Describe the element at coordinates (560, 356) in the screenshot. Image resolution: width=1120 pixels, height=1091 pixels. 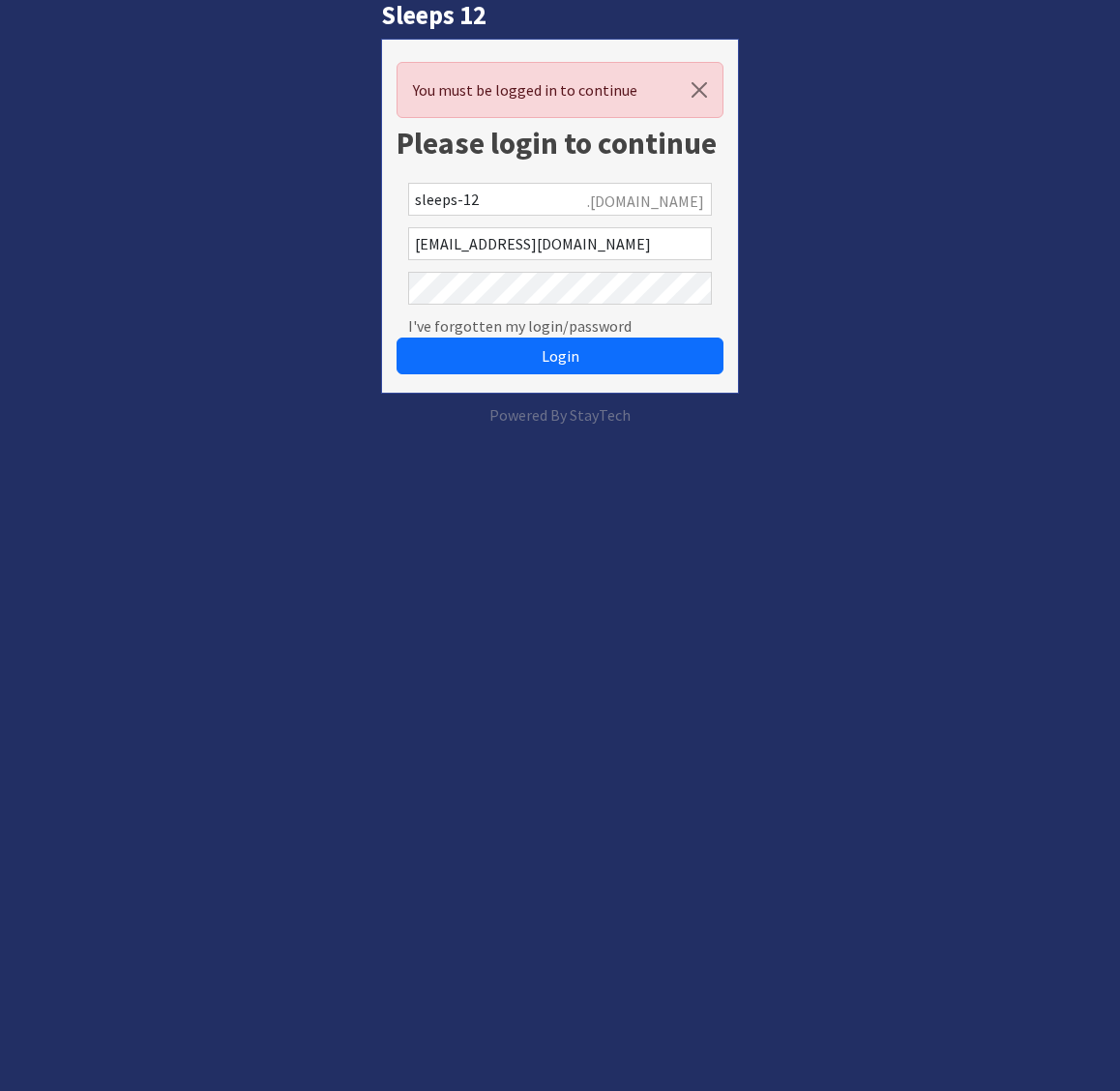
I see `span: Login` at that location.